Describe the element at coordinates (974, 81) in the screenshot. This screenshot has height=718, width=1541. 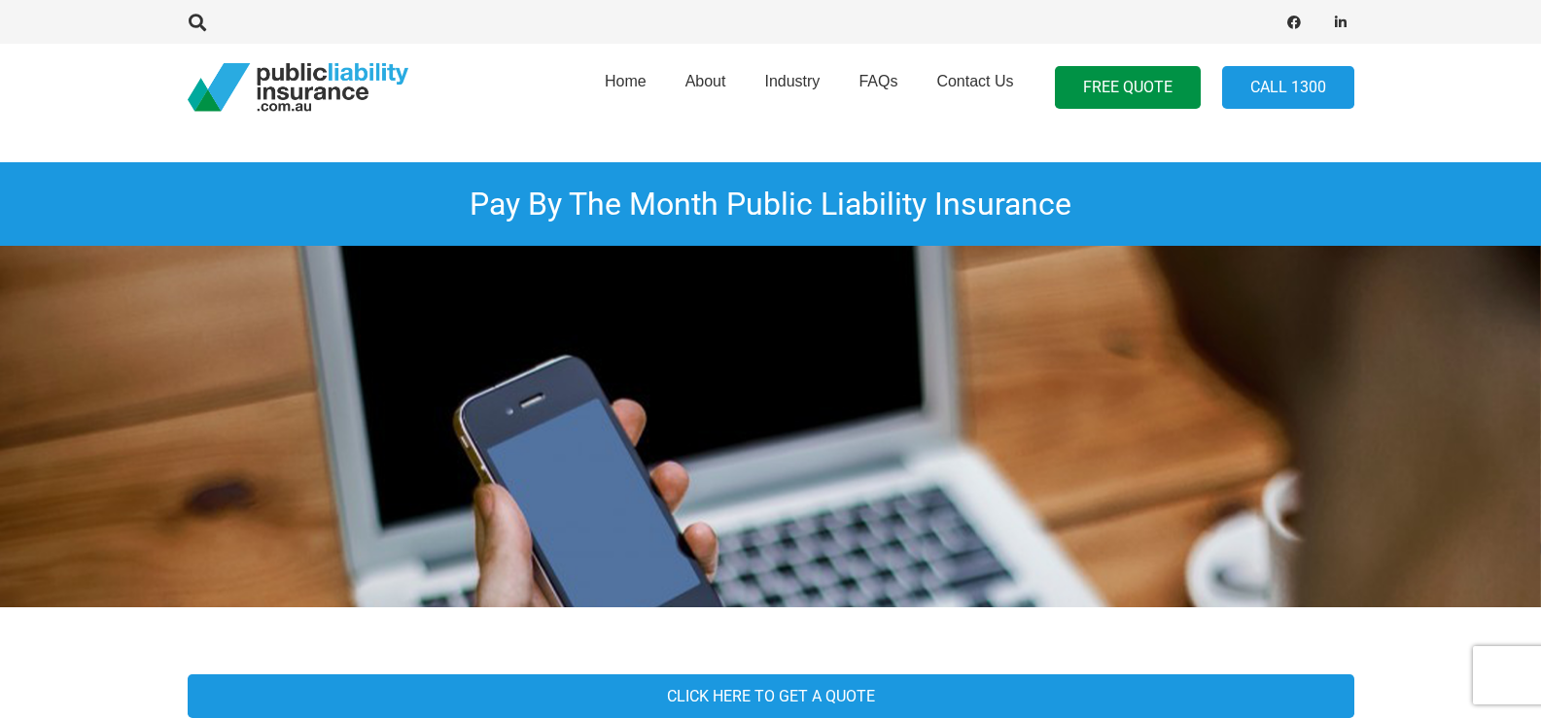
I see `span: Contact Us` at that location.